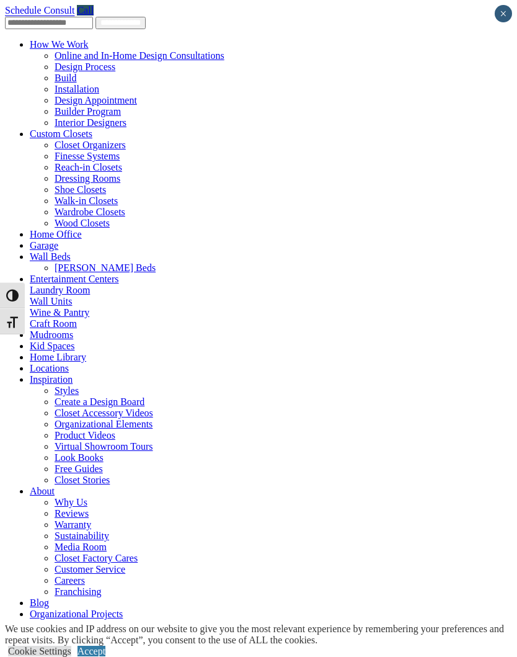 The image size is (517, 657). Describe the element at coordinates (85, 435) in the screenshot. I see `a: Product Videos` at that location.